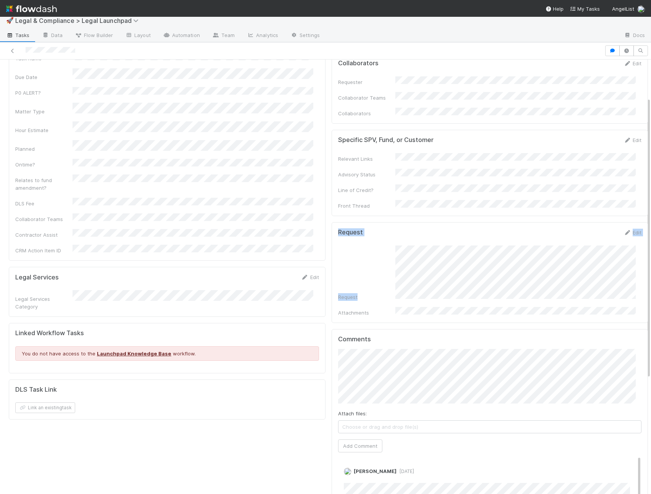  What do you see at coordinates (44, 235) in the screenshot?
I see `div: Contractor Assist` at bounding box center [44, 235].